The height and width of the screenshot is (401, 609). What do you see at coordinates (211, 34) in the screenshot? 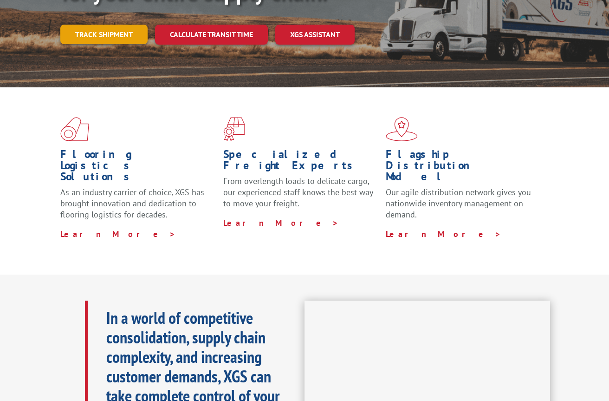
I see `a: Calculate transit time` at bounding box center [211, 34].